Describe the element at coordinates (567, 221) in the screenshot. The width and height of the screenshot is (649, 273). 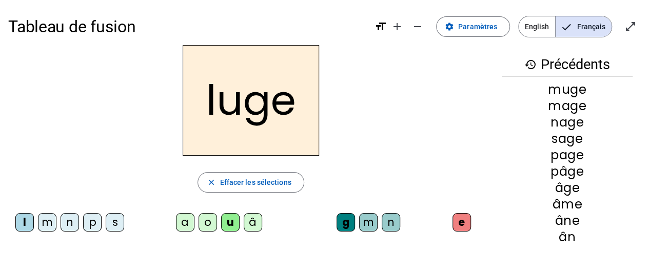
I see `div: âne` at that location.